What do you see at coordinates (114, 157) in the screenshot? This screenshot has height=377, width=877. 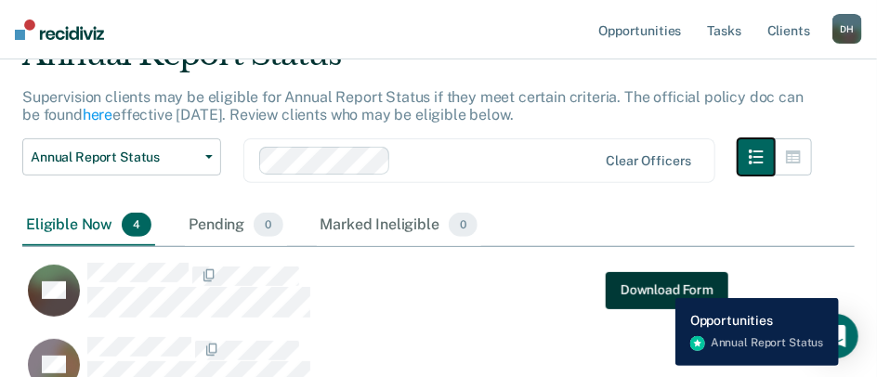 I see `span: Annual Report Status` at bounding box center [114, 157].